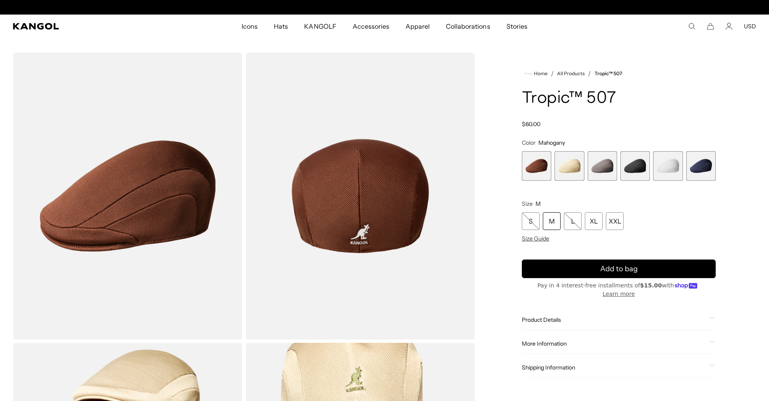 Image resolution: width=769 pixels, height=401 pixels. What do you see at coordinates (371, 26) in the screenshot?
I see `span: Accessories` at bounding box center [371, 26].